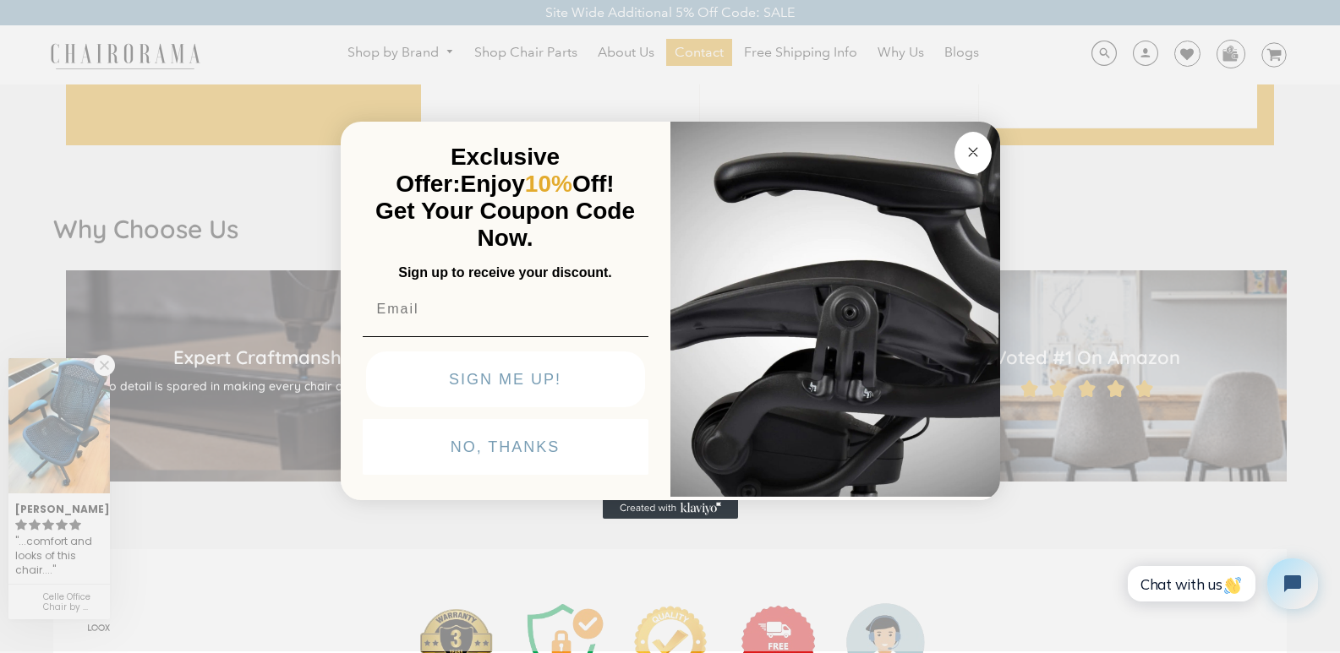 This screenshot has width=1340, height=653. Describe the element at coordinates (549, 183) in the screenshot. I see `span: 10%` at that location.